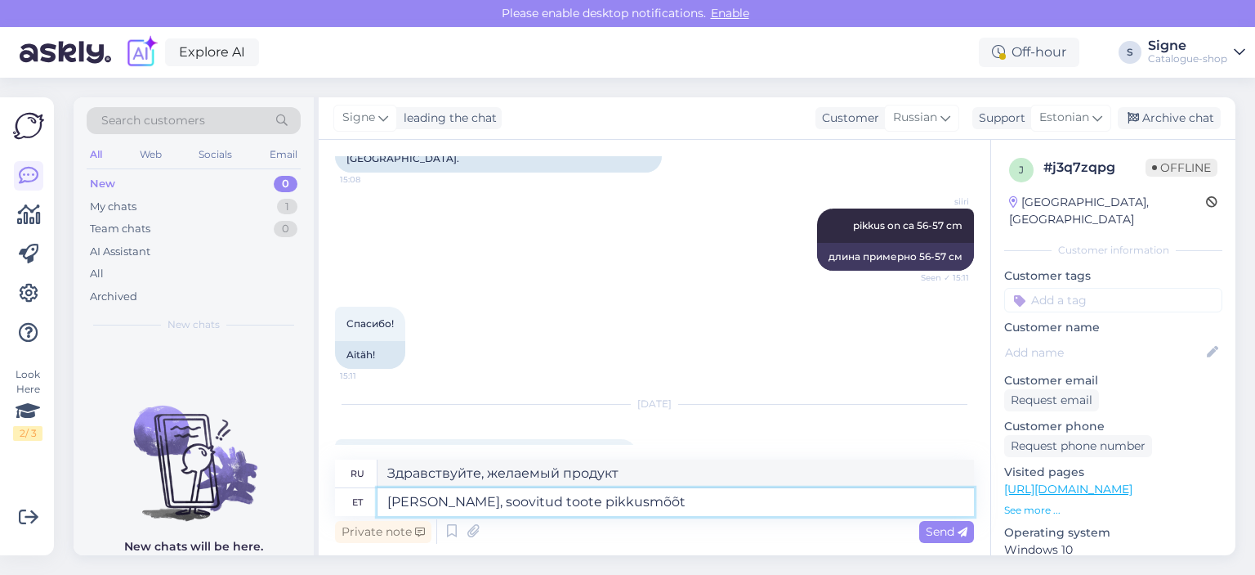 This screenshot has height=575, width=1255. What do you see at coordinates (730, 13) in the screenshot?
I see `span: Enable` at bounding box center [730, 13].